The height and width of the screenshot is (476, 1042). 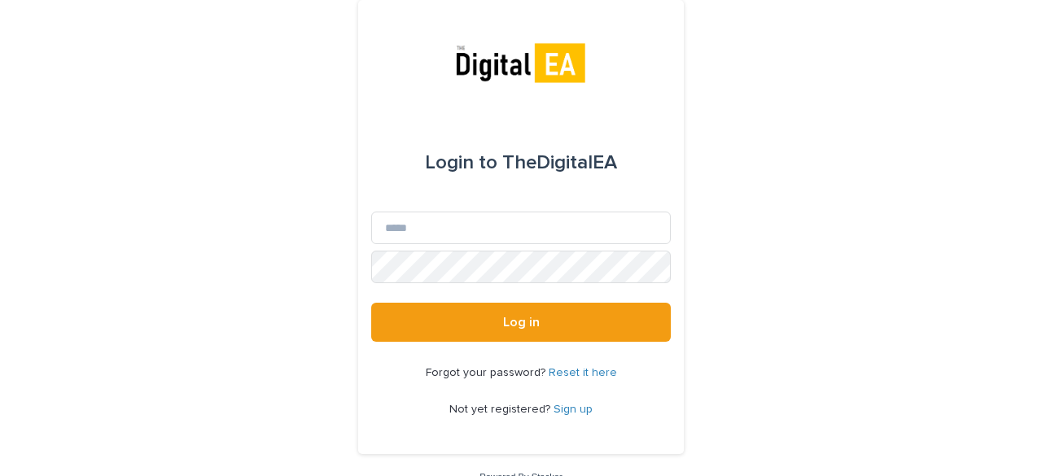 I want to click on span: Log in, so click(x=521, y=322).